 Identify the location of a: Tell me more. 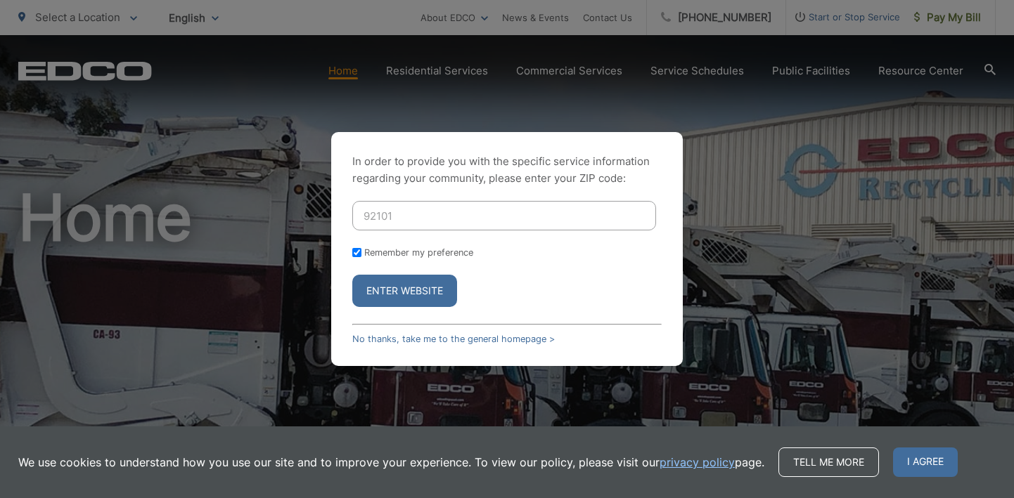
(828, 463).